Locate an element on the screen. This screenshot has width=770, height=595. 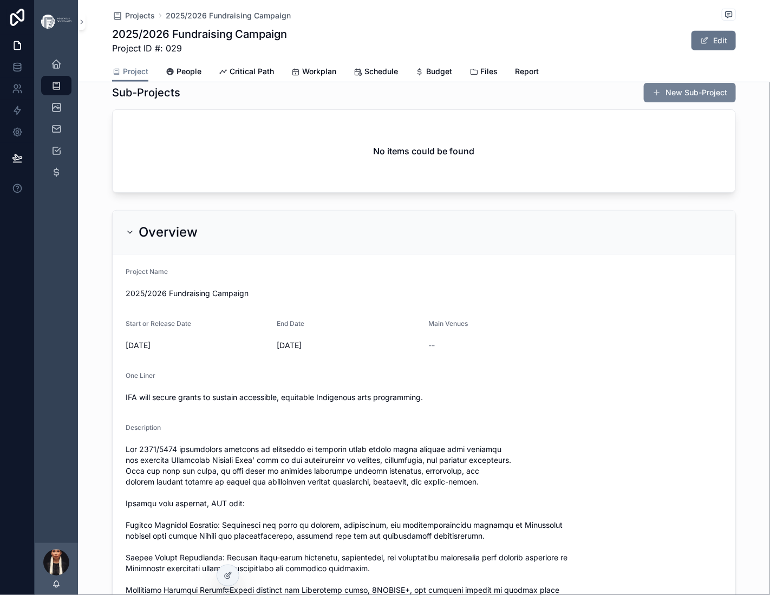
span: Project is located at coordinates (135, 71).